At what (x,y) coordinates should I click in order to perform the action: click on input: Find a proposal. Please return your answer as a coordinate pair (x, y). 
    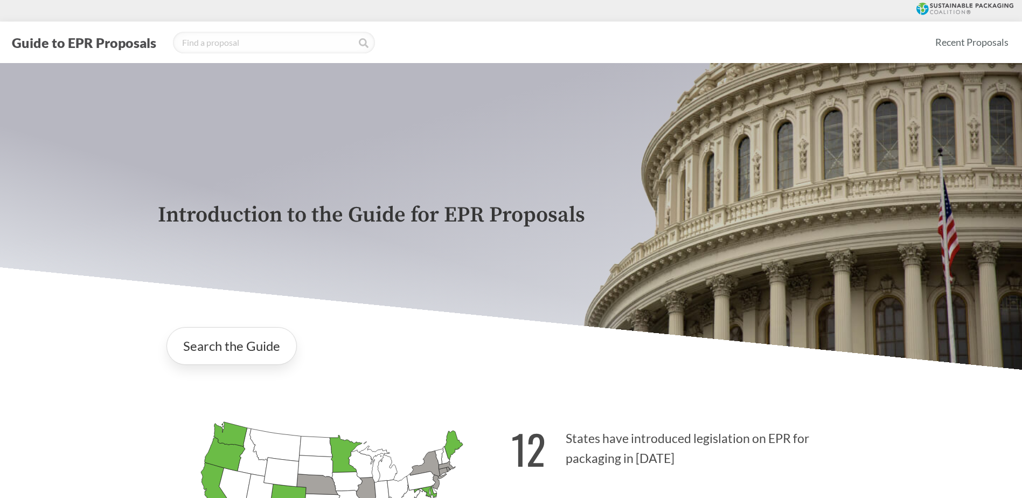
    Looking at the image, I should click on (274, 43).